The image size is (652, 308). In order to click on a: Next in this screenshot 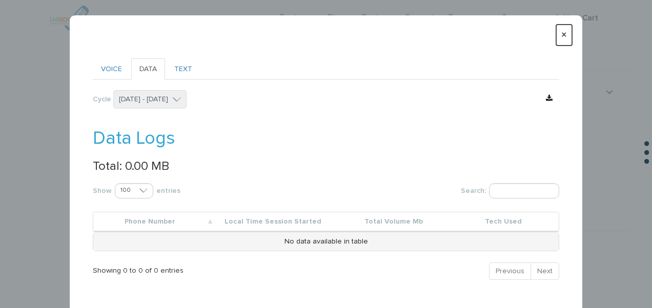, I will do `click(545, 272)`.